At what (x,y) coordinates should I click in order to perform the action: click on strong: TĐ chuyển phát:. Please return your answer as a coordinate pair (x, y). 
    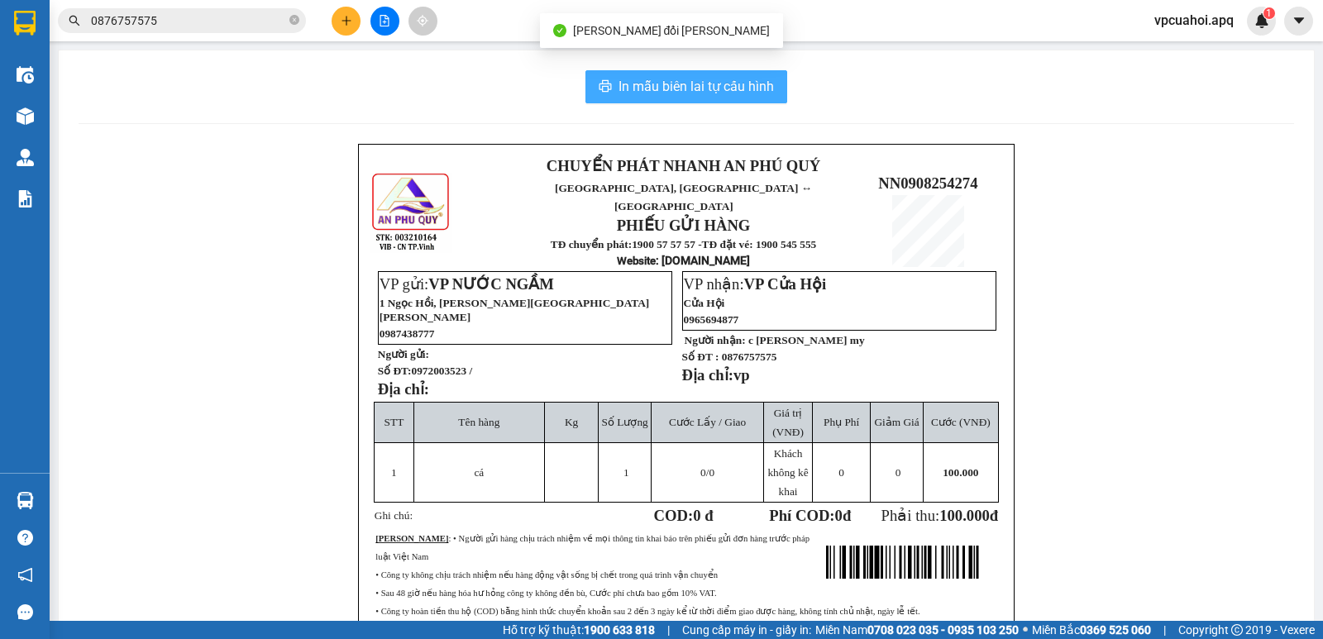
    Looking at the image, I should click on (591, 244).